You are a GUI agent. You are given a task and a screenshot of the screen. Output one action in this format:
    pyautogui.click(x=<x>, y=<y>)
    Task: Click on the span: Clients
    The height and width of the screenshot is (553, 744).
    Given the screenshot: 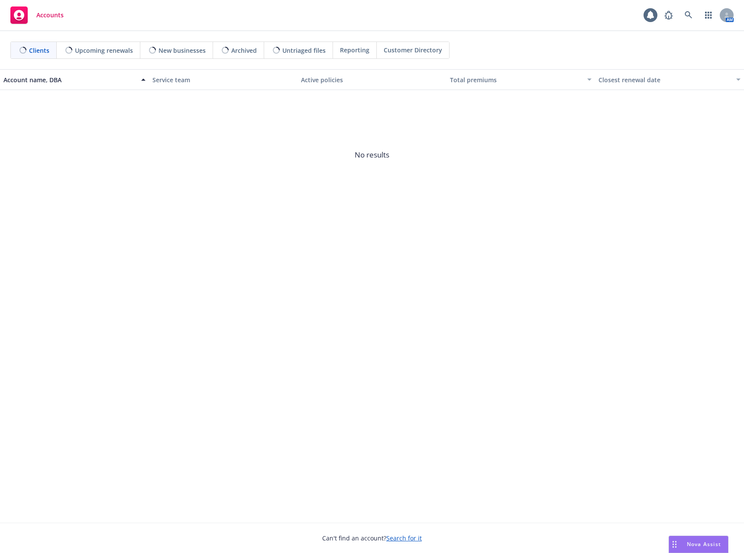 What is the action you would take?
    pyautogui.click(x=39, y=50)
    